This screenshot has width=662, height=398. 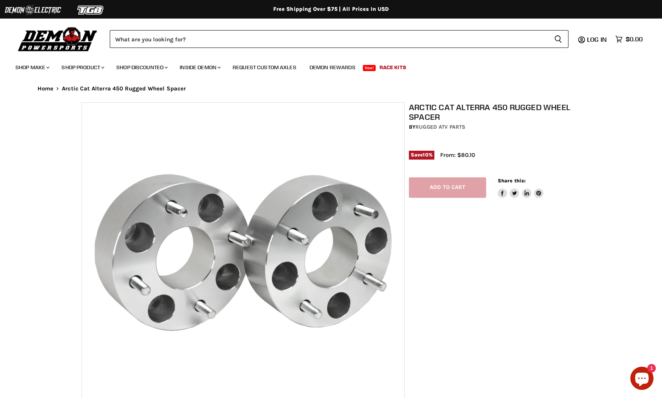 I want to click on a: Race Kits, so click(x=393, y=67).